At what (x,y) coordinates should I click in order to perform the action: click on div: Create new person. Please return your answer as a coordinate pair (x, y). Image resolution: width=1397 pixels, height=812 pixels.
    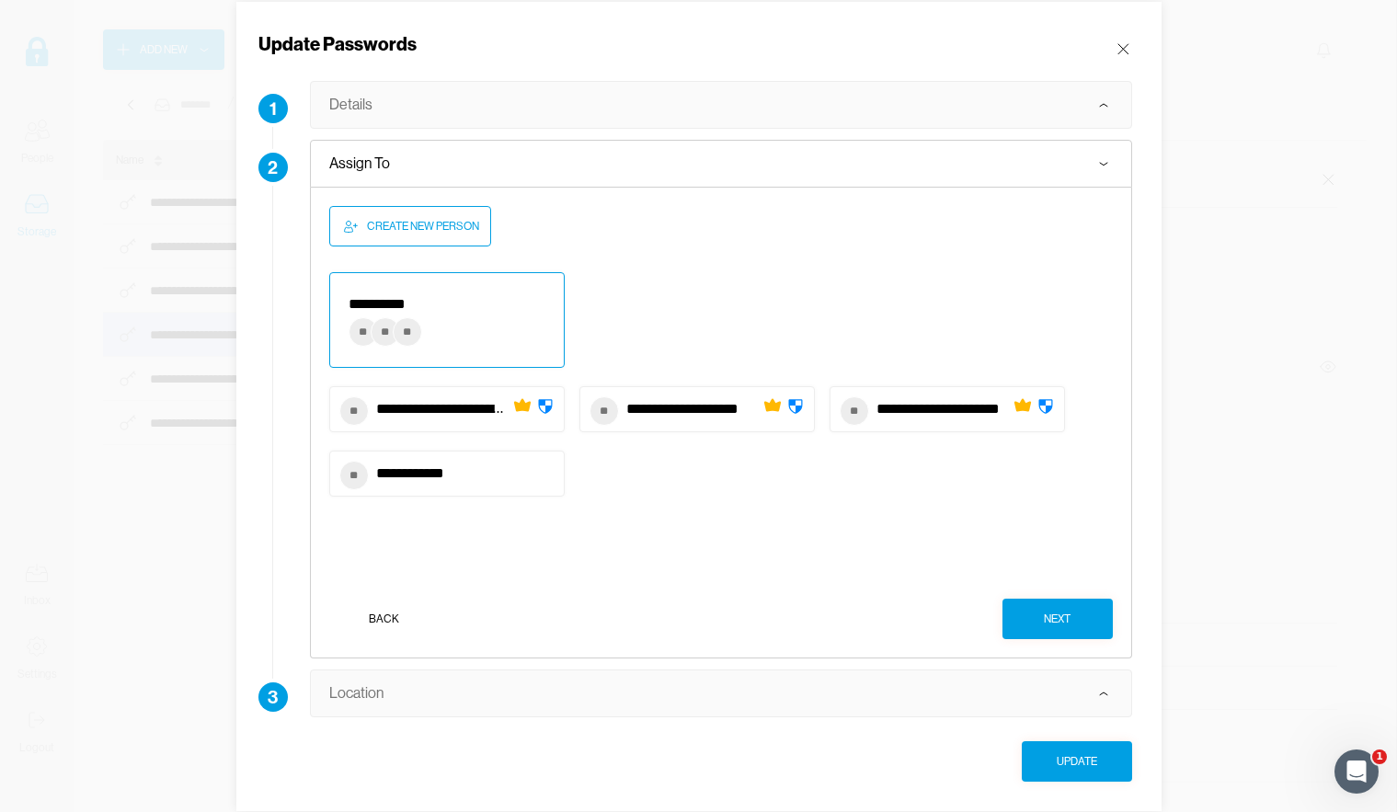
    Looking at the image, I should click on (423, 226).